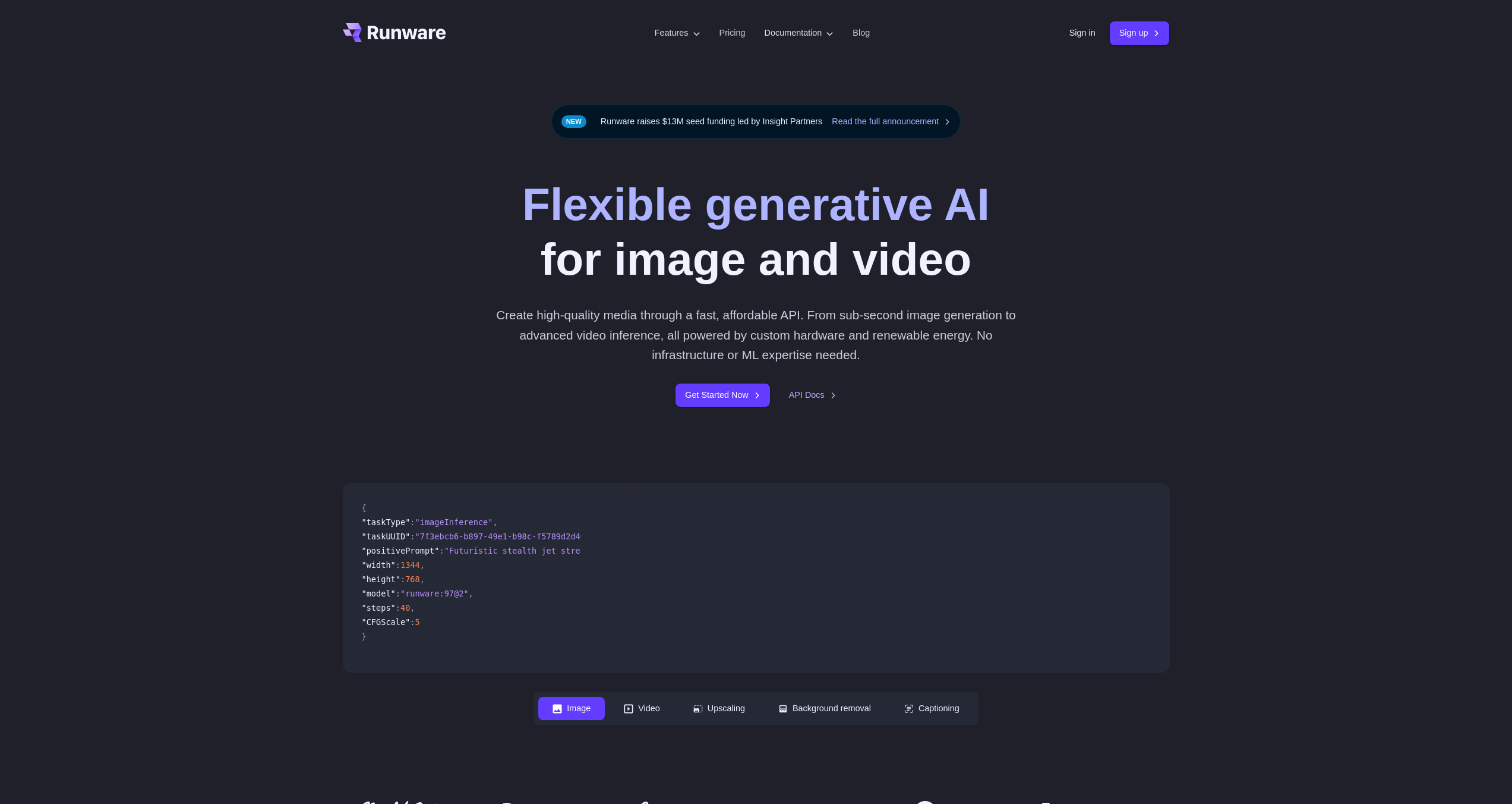 Image resolution: width=1512 pixels, height=804 pixels. Describe the element at coordinates (400, 550) in the screenshot. I see `span: "positivePrompt"` at that location.